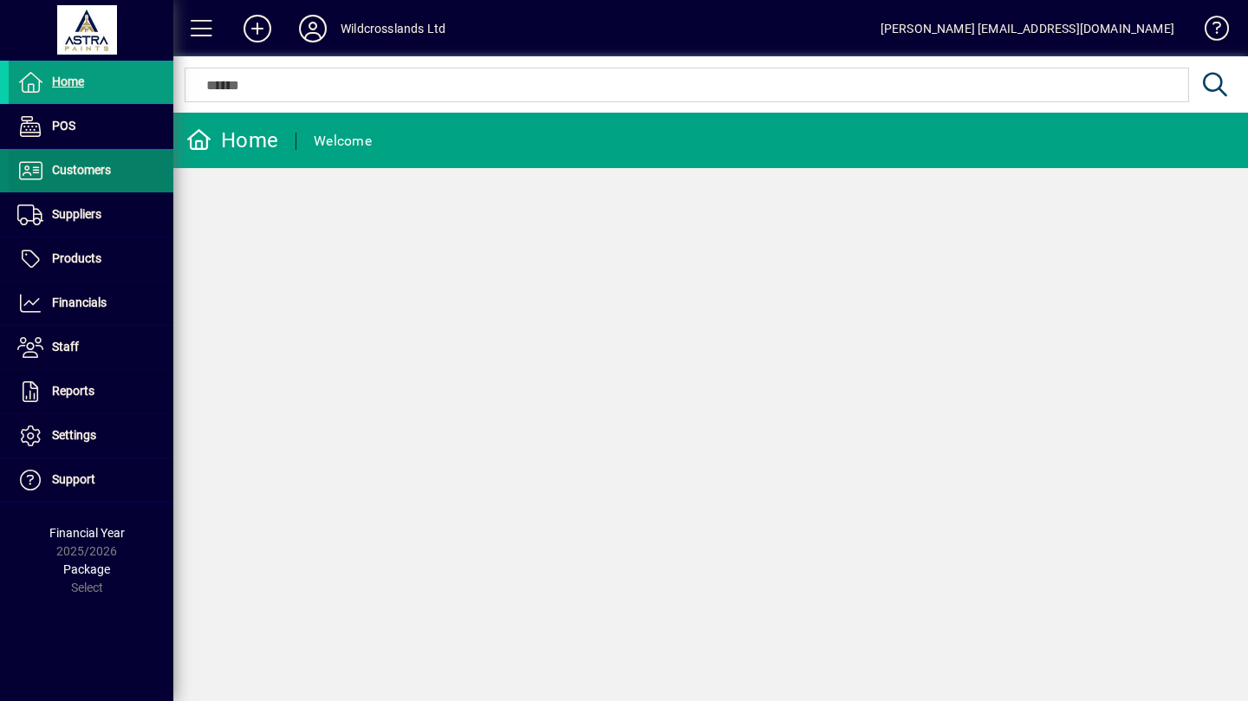  I want to click on a: Customers, so click(91, 171).